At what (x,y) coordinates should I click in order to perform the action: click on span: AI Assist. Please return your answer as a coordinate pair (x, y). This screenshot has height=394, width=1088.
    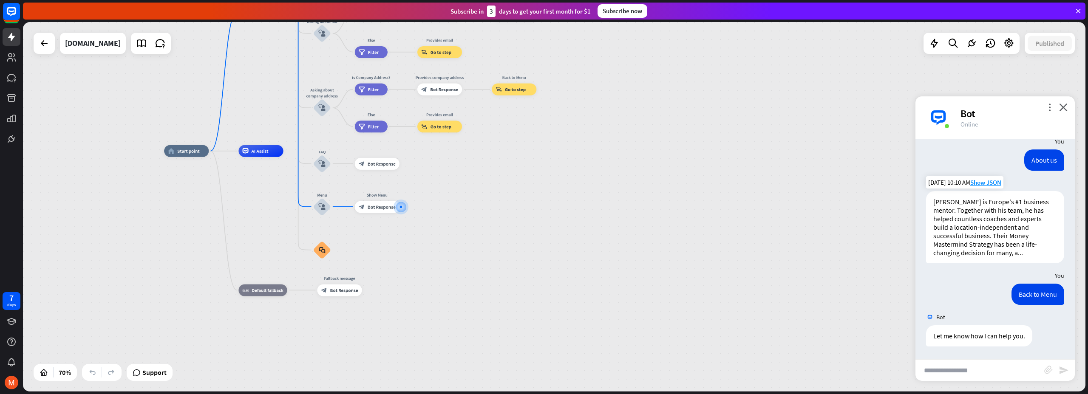
    Looking at the image, I should click on (260, 151).